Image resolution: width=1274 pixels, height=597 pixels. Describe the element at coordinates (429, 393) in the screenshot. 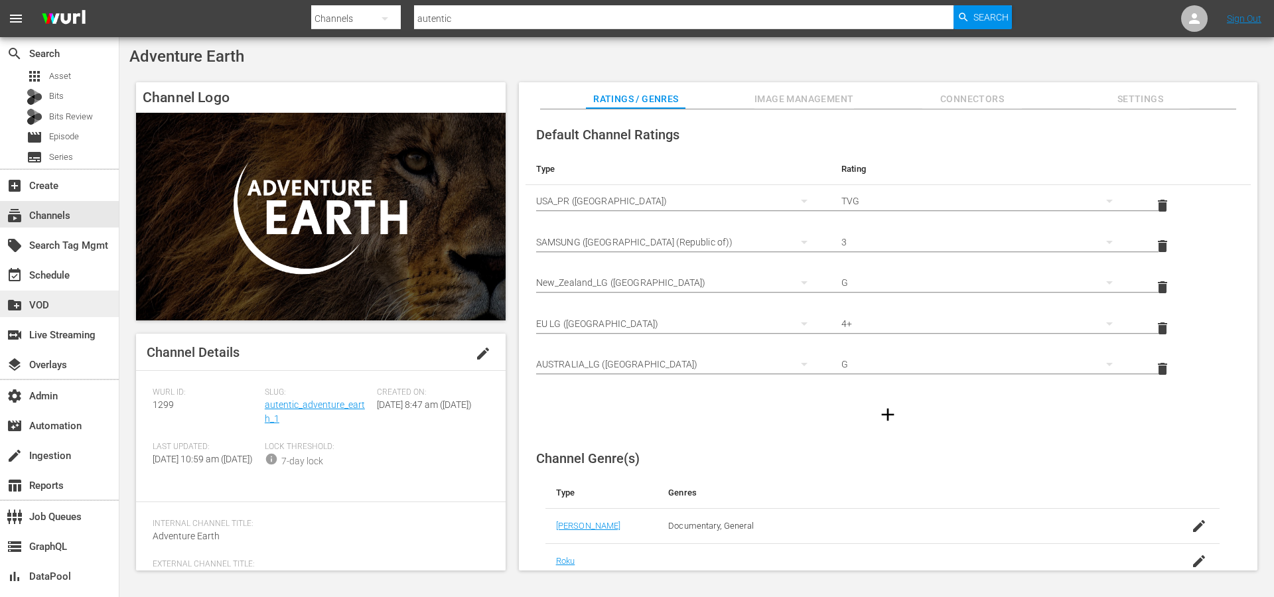

I see `span: Created On:` at that location.